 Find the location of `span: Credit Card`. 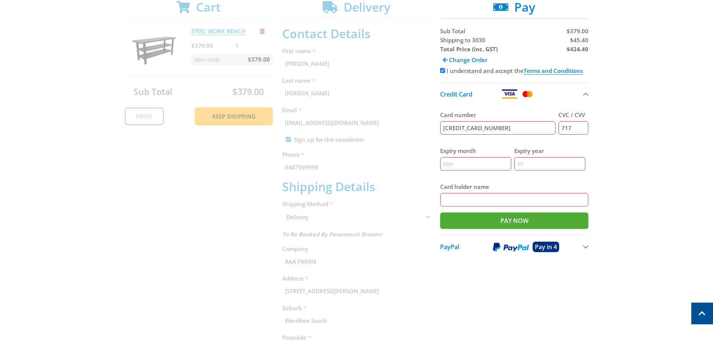

span: Credit Card is located at coordinates (456, 94).